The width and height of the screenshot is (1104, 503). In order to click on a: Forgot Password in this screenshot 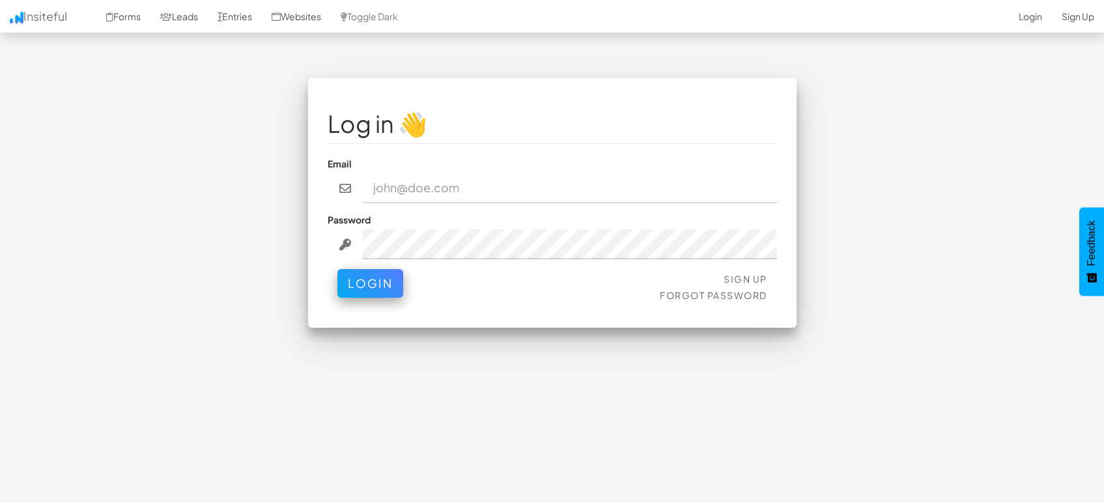, I will do `click(713, 295)`.